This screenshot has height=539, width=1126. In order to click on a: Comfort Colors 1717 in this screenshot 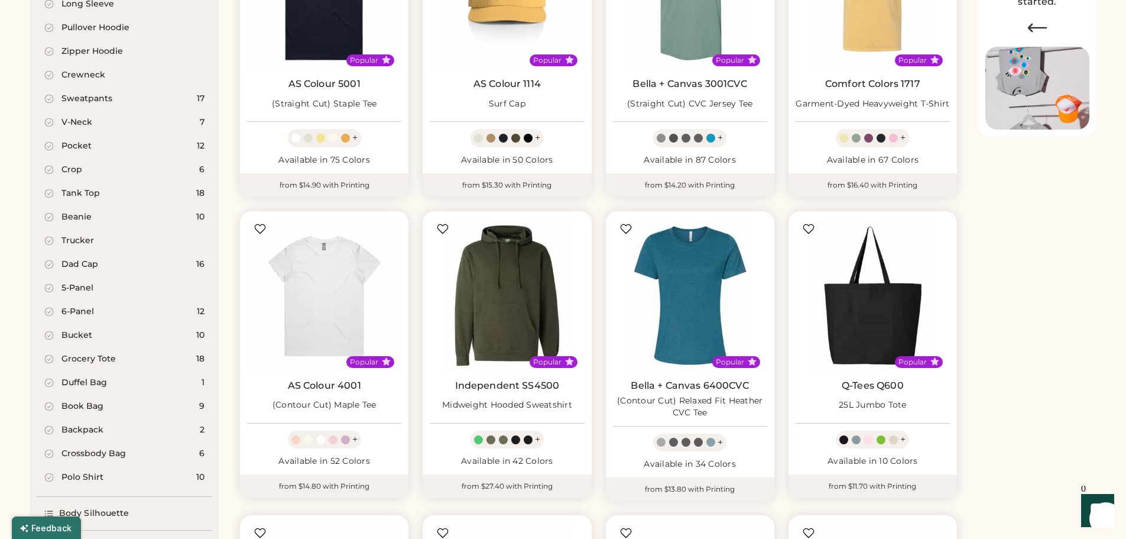, I will do `click(872, 84)`.